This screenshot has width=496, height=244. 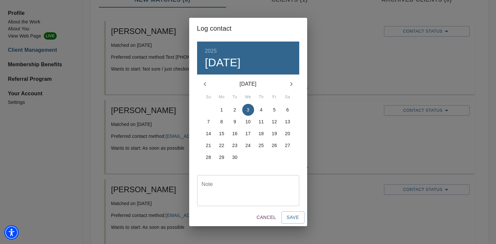 What do you see at coordinates (248, 133) in the screenshot?
I see `p: 17` at bounding box center [248, 133].